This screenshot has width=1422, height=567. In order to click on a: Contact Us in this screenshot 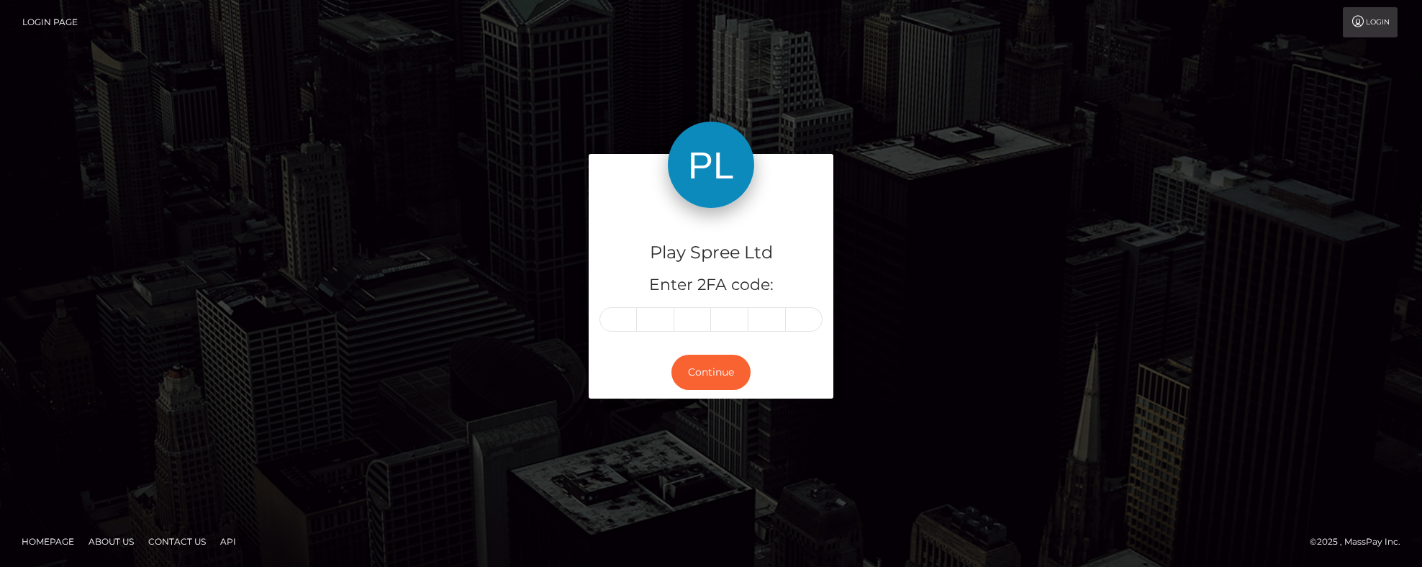, I will do `click(177, 541)`.